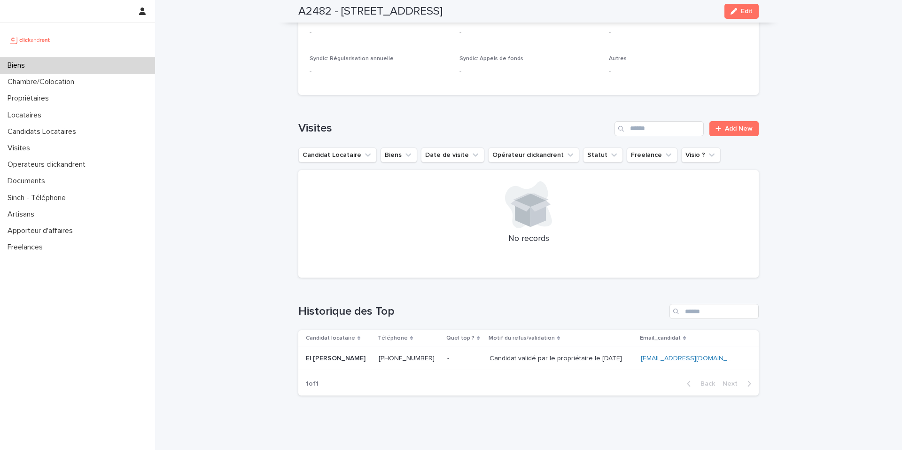 The width and height of the screenshot is (902, 450). I want to click on p: Candidats Locataires, so click(44, 132).